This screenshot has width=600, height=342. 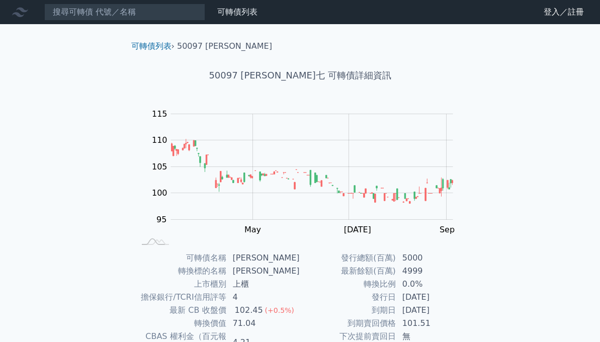 What do you see at coordinates (160, 167) in the screenshot?
I see `tspan: 105` at bounding box center [160, 167].